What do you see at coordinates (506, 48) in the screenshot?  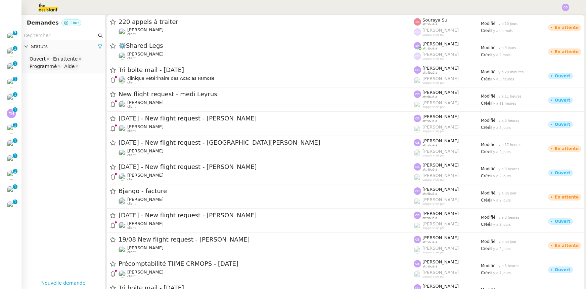 I see `span: il y a 9 jours` at bounding box center [506, 48].